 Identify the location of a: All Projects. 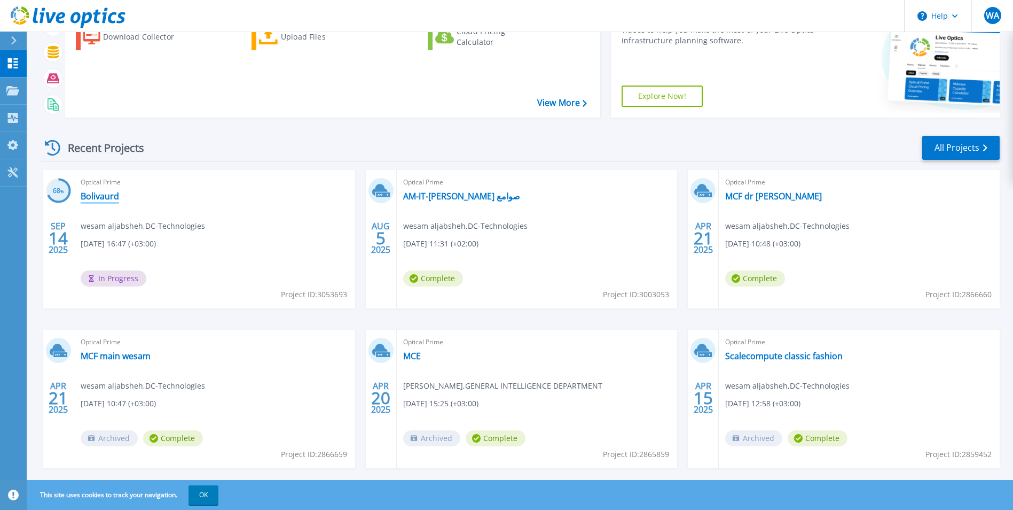
(961, 147).